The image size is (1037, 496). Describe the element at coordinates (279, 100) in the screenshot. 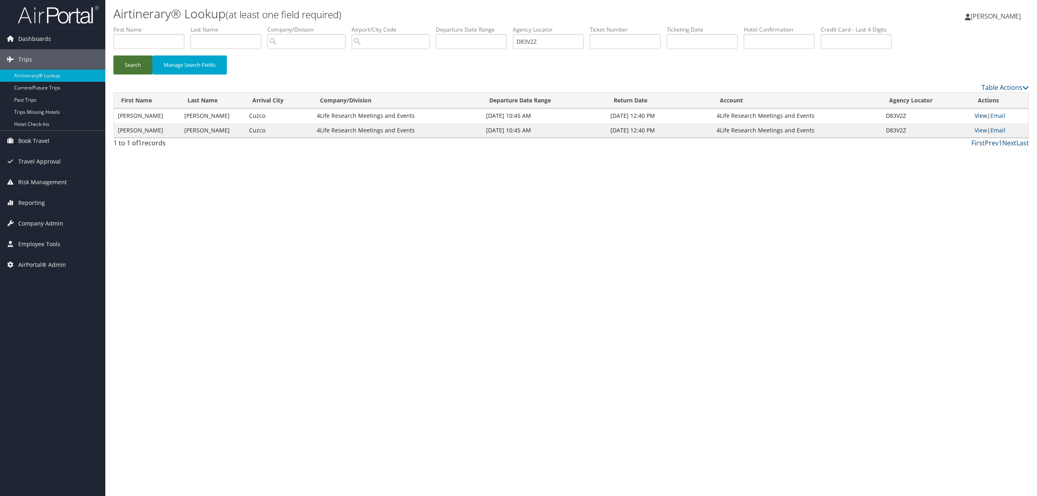

I see `th: Arrival City: activate to sort column ascending` at that location.